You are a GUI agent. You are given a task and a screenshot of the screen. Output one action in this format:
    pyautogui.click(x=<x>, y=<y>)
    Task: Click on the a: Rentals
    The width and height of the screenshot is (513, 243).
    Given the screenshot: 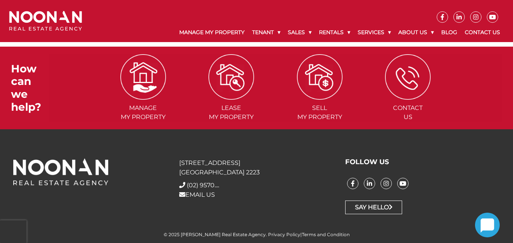 What is the action you would take?
    pyautogui.click(x=335, y=32)
    